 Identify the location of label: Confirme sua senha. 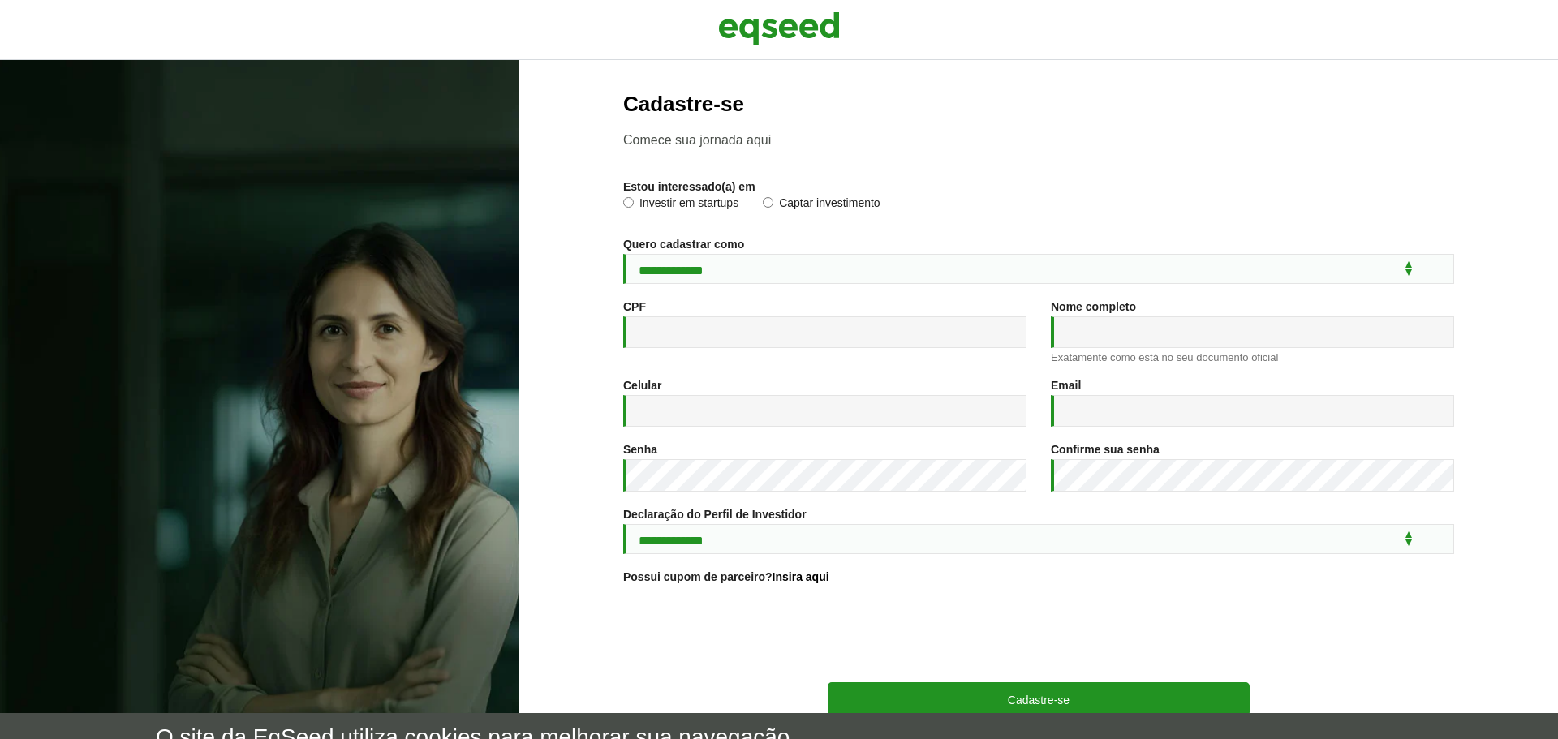
(1105, 450).